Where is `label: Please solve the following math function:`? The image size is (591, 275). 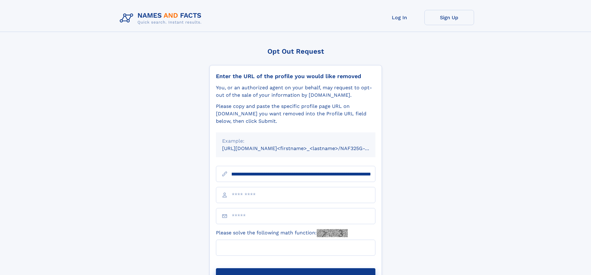
label: Please solve the following math function: is located at coordinates (282, 233).